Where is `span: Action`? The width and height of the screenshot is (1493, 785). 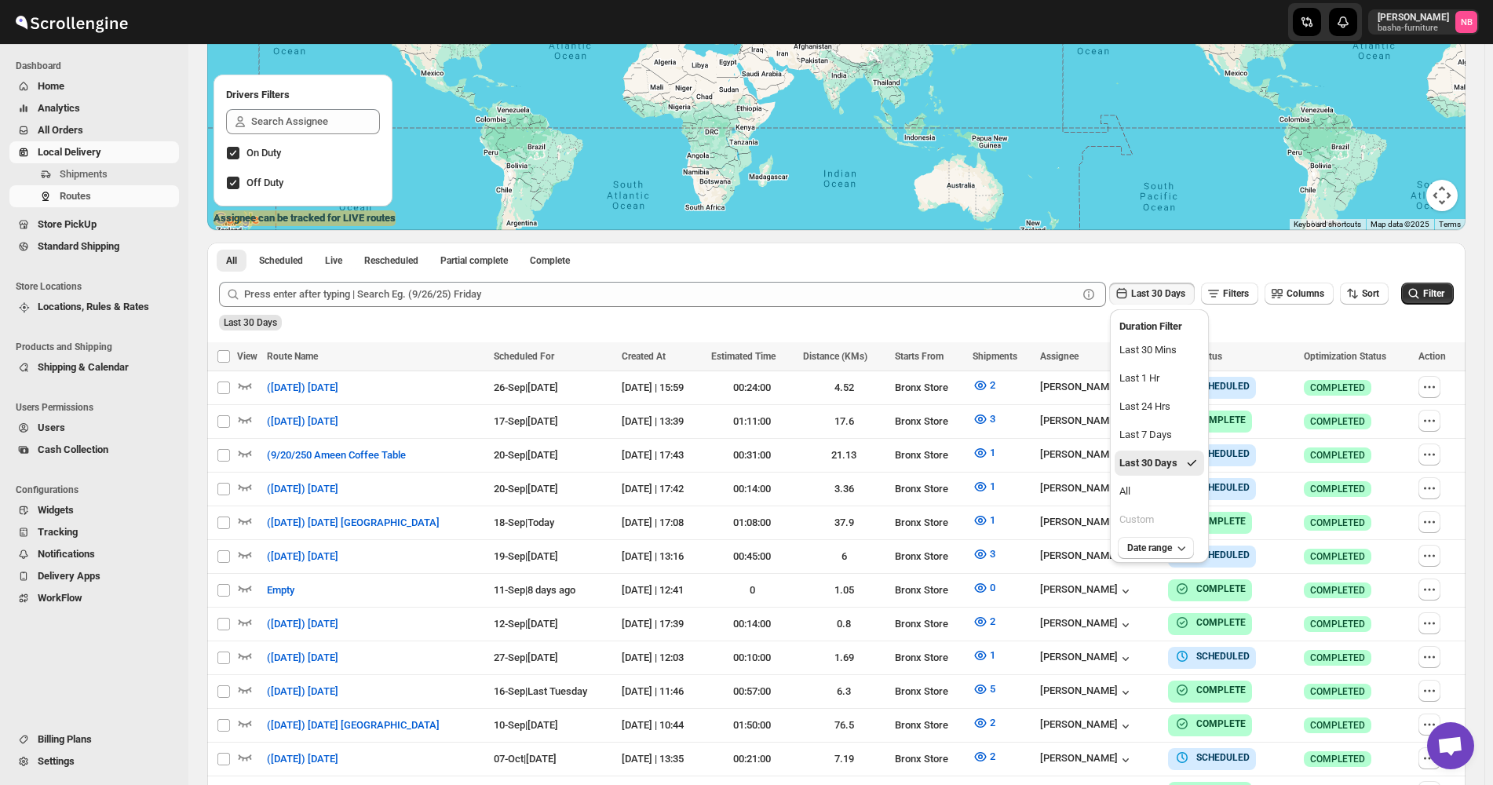 span: Action is located at coordinates (1431, 356).